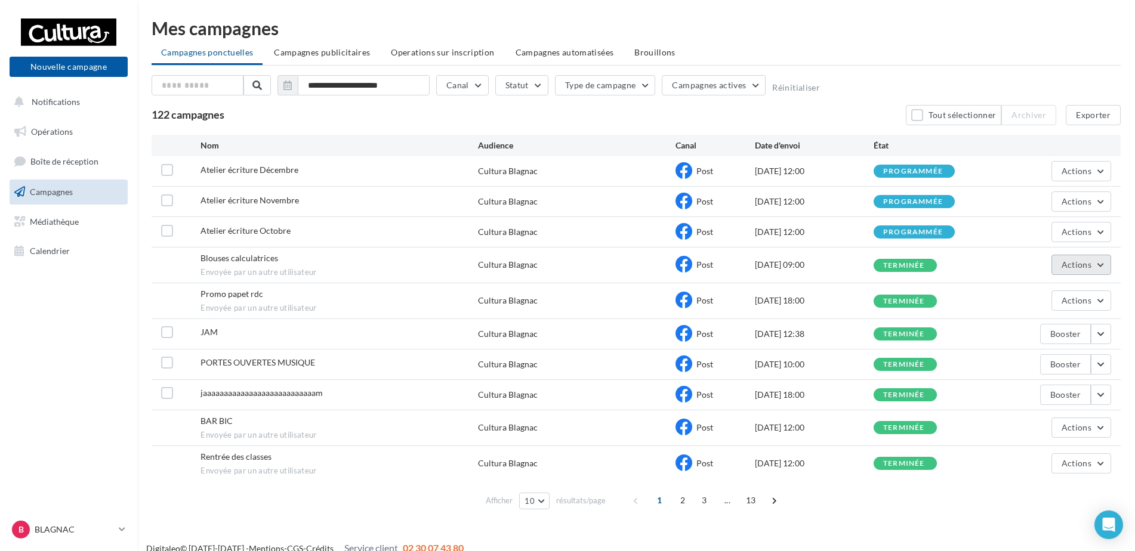 This screenshot has height=551, width=1135. I want to click on span: Atelier écriture Octobre, so click(245, 230).